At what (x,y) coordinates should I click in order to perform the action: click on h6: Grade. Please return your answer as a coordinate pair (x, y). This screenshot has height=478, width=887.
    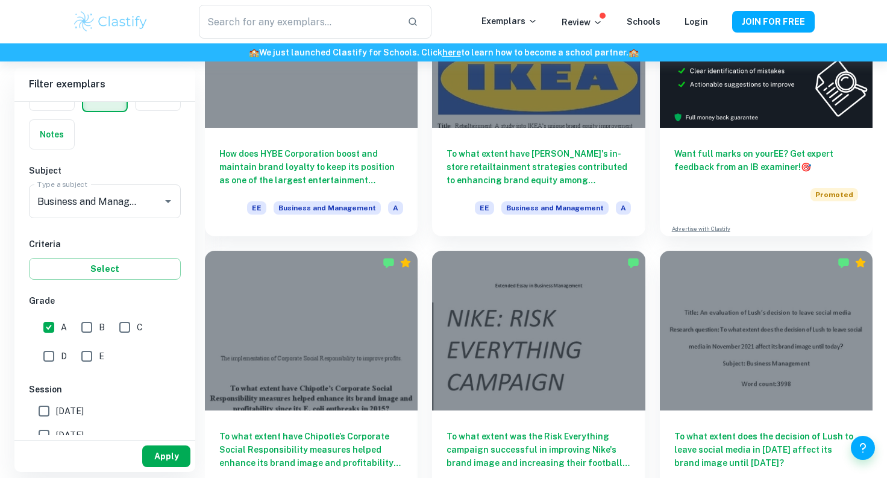
    Looking at the image, I should click on (105, 301).